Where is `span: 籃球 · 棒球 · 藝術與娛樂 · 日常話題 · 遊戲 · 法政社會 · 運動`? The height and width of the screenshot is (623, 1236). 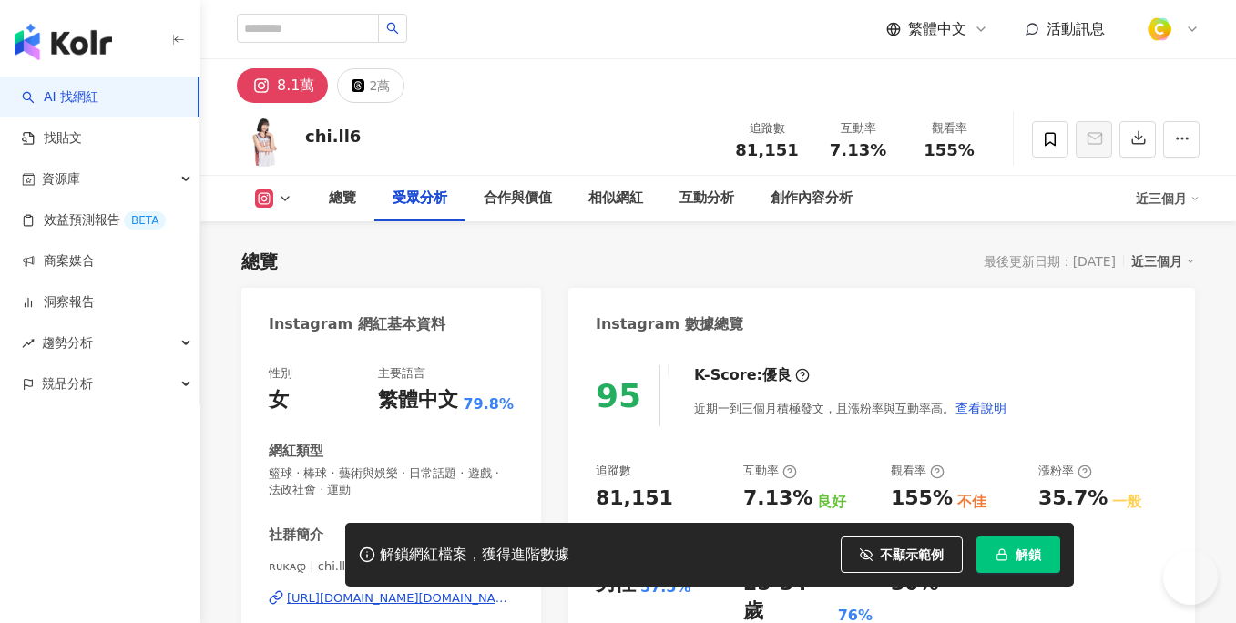
span: 籃球 · 棒球 · 藝術與娛樂 · 日常話題 · 遊戲 · 法政社會 · 運動 is located at coordinates (391, 482).